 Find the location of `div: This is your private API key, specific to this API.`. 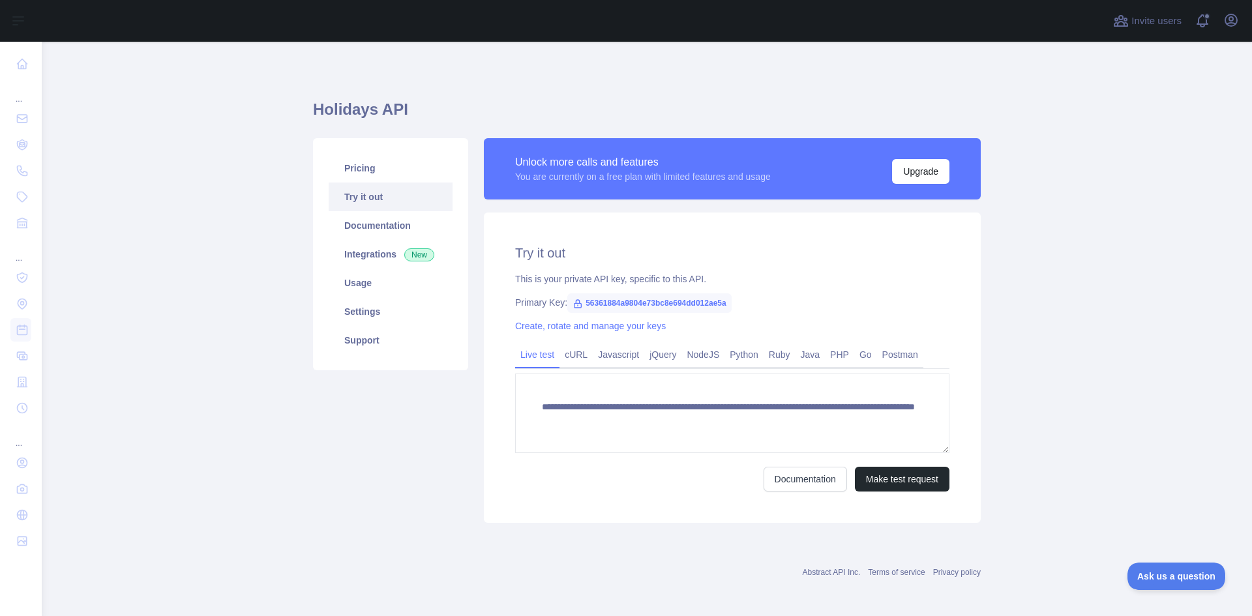

div: This is your private API key, specific to this API. is located at coordinates (732, 279).